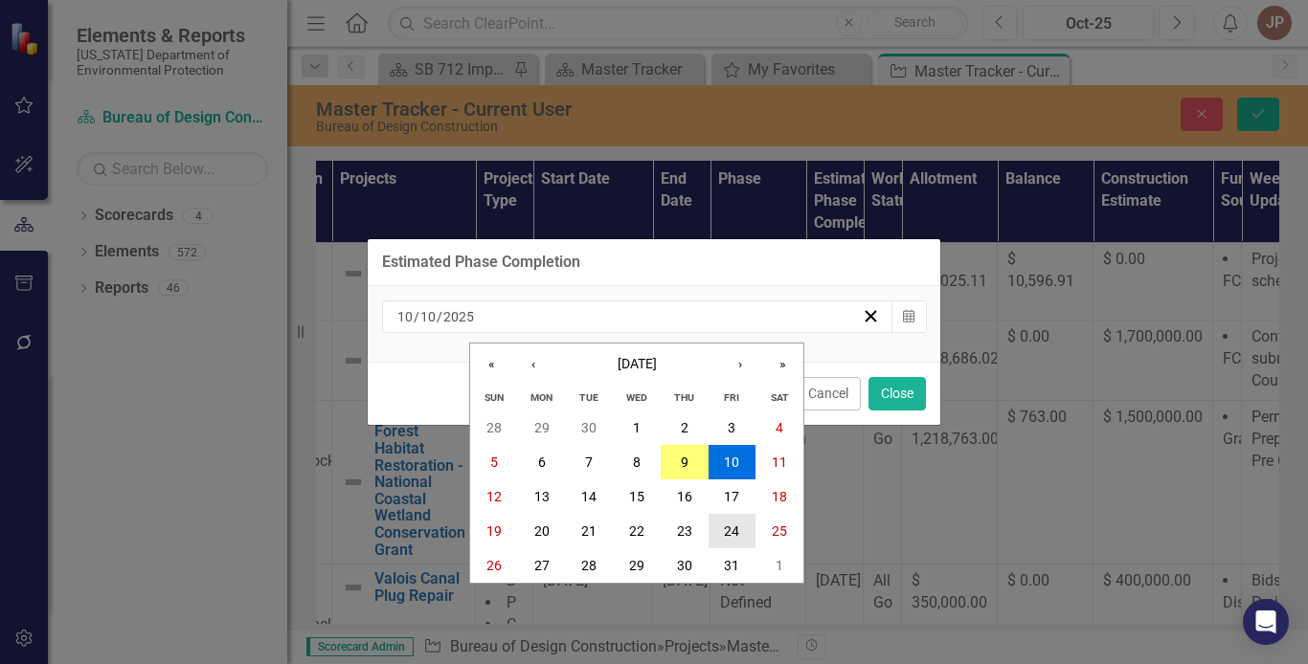  I want to click on abbr: October 26, 2025, so click(494, 566).